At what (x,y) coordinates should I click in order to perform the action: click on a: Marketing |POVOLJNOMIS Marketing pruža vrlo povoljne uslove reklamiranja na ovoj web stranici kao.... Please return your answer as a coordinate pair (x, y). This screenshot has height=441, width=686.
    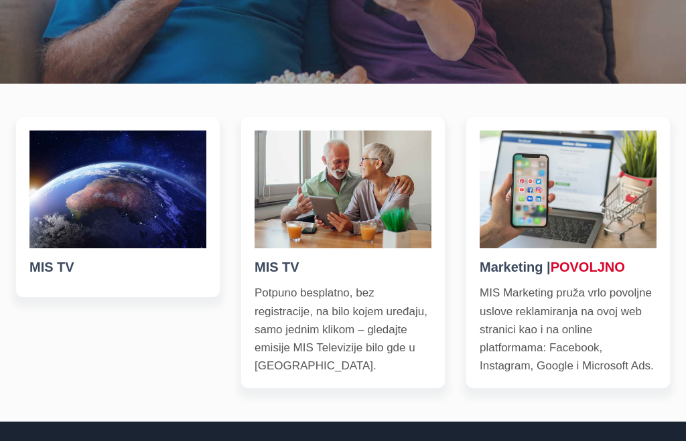
    Looking at the image, I should click on (568, 252).